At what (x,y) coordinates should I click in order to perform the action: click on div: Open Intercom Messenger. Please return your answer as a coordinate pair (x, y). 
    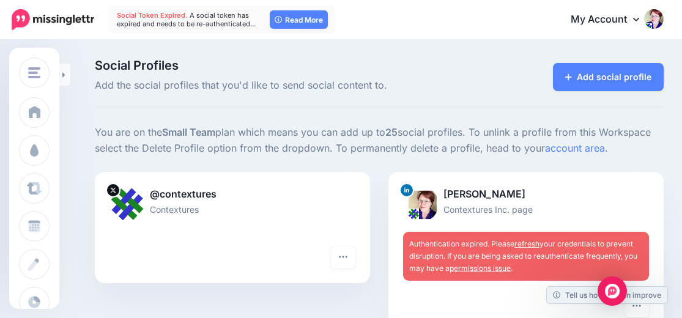
    Looking at the image, I should click on (613, 291).